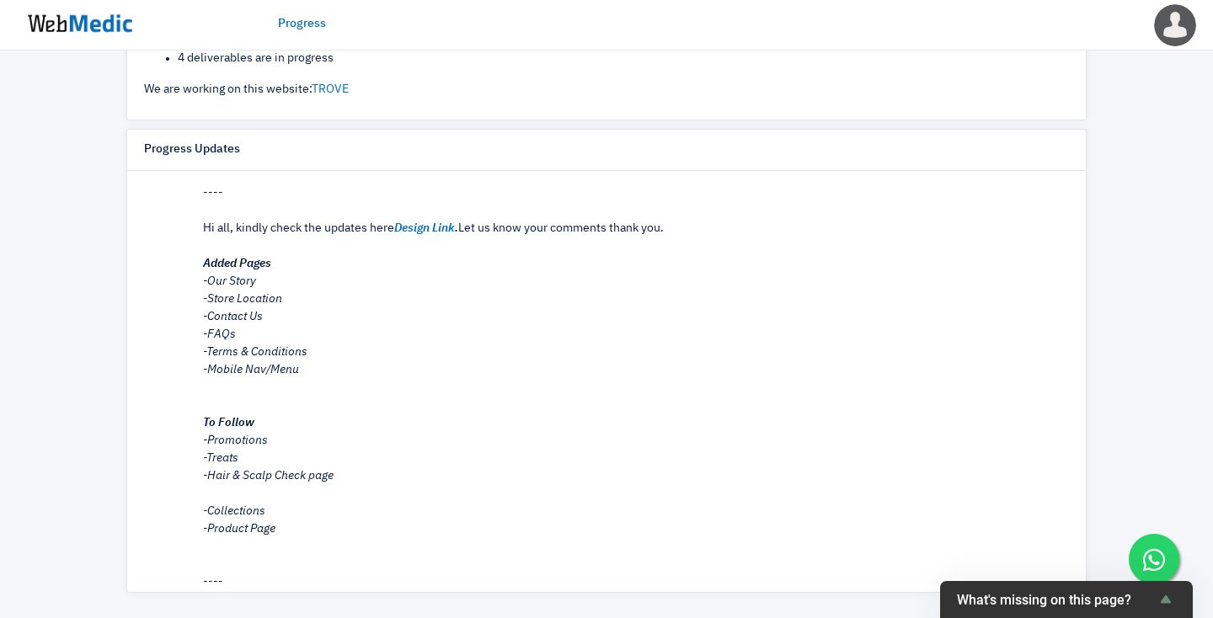 The width and height of the screenshot is (1213, 618). I want to click on em: -Promotions -Treats -Hair & Scalp Check page -Collections -Product Page, so click(268, 484).